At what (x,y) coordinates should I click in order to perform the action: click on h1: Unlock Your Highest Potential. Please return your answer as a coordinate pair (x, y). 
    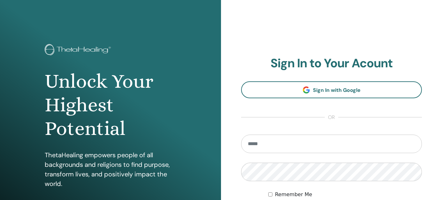
    Looking at the image, I should click on (110, 105).